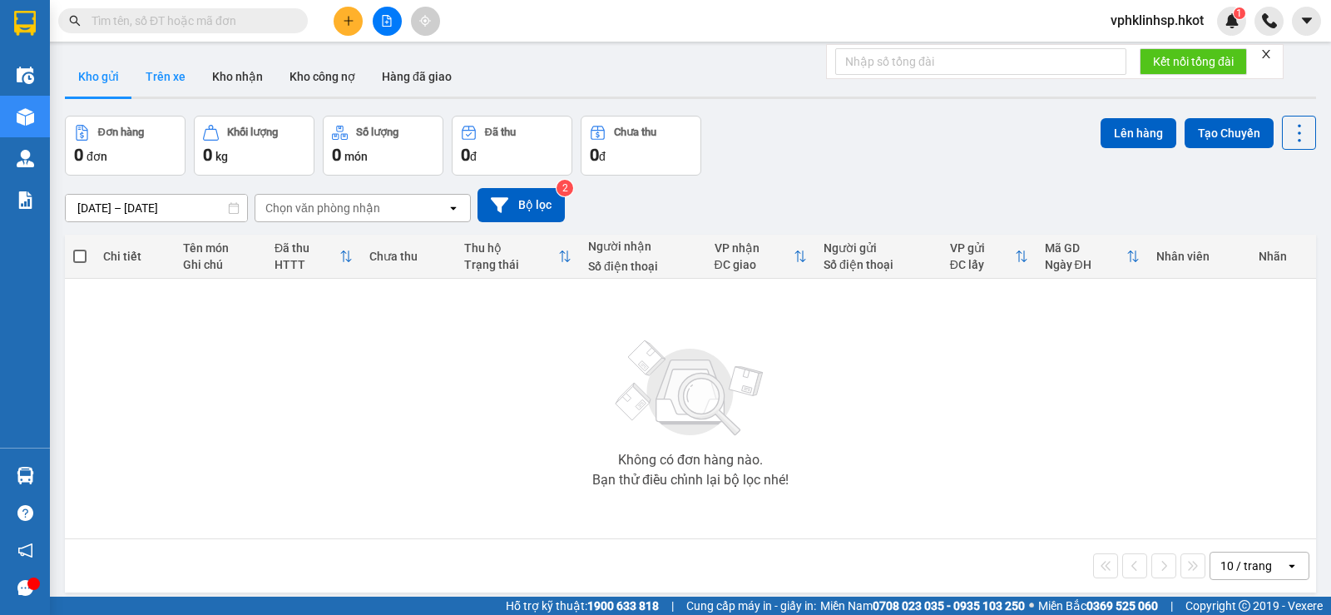 This screenshot has width=1331, height=615. I want to click on span: Hỗ trợ kỹ thuật:, so click(582, 606).